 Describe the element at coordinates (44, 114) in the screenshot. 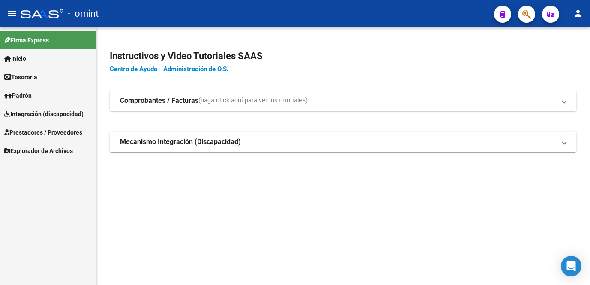

I see `span: Integración (discapacidad)` at that location.